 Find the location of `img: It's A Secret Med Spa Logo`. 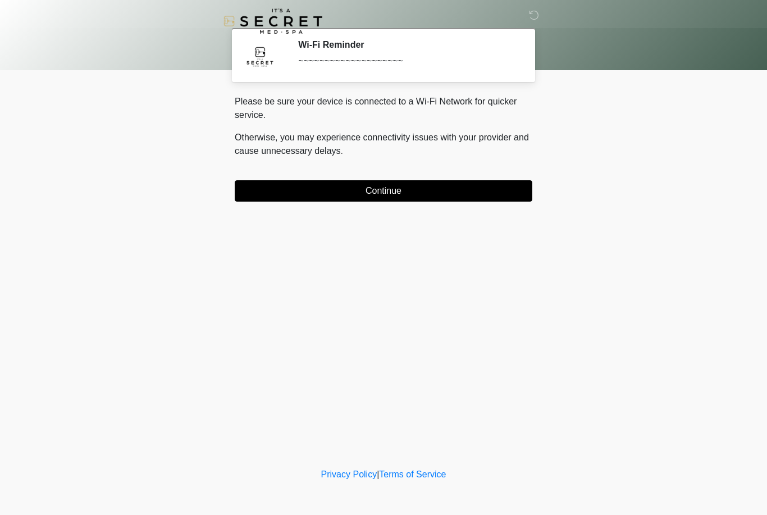

img: It's A Secret Med Spa Logo is located at coordinates (273, 21).